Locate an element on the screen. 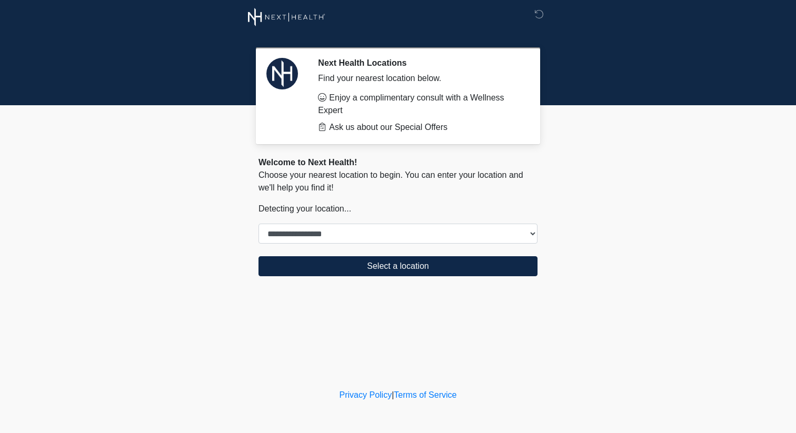 The height and width of the screenshot is (433, 796). button: Select a location is located at coordinates (398, 267).